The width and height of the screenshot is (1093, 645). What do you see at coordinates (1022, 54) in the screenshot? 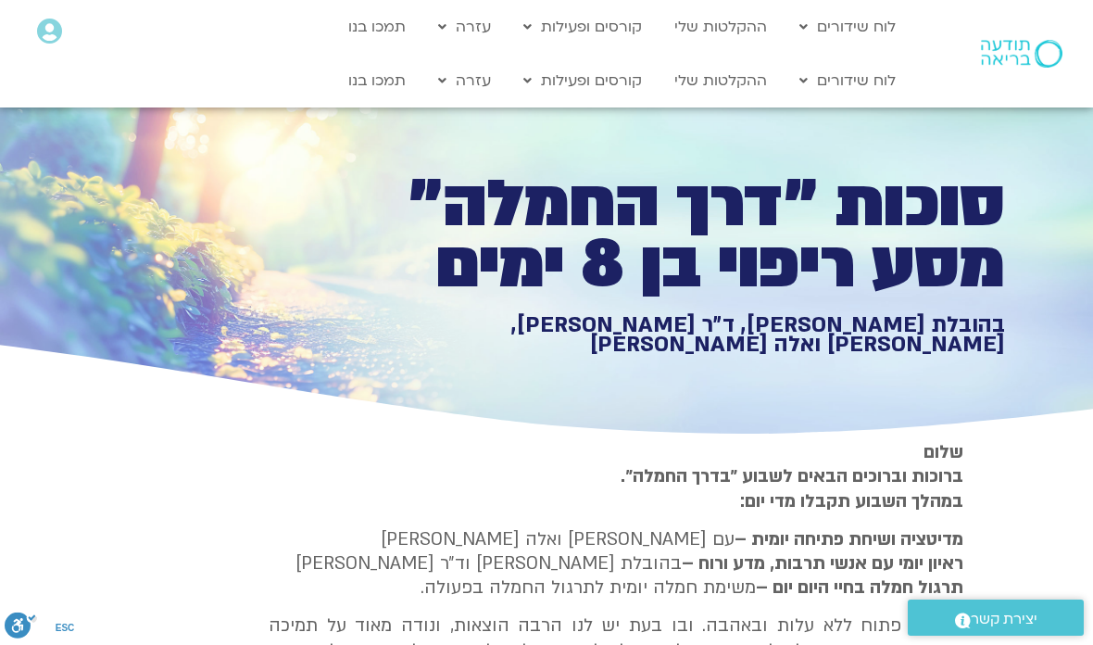
I see `img: תודעה בריאה` at bounding box center [1022, 54].